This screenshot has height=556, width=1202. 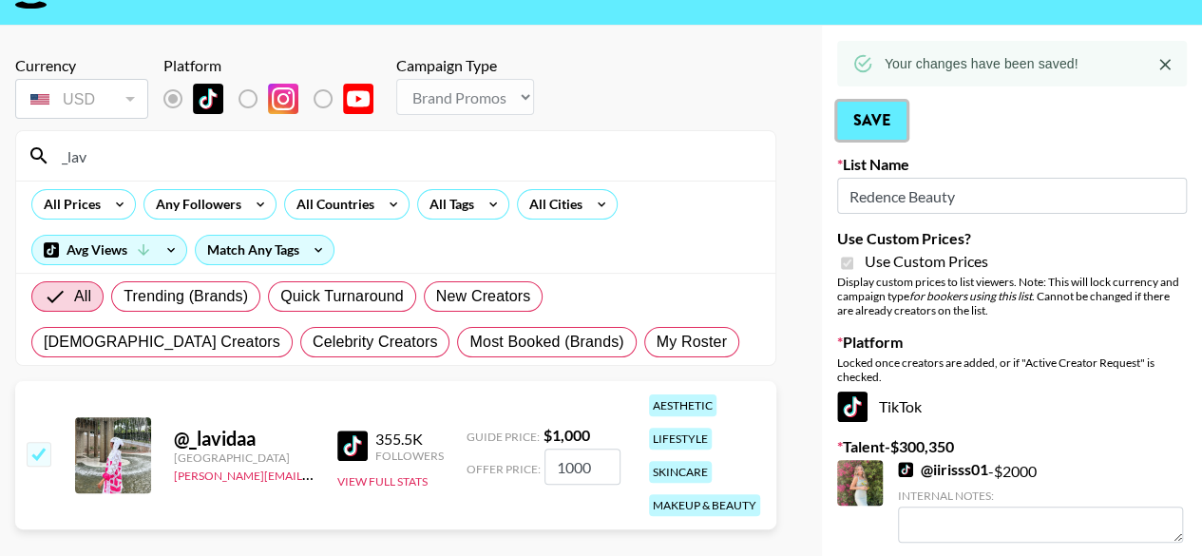 I want to click on div: All Prices, so click(x=68, y=204).